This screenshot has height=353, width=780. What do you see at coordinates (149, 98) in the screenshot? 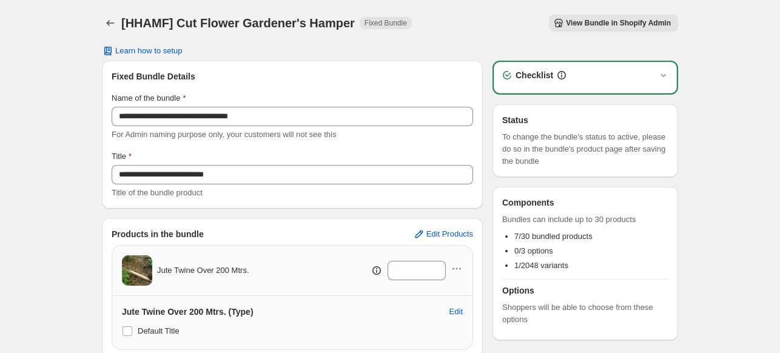
I see `label: Name of the bundle` at bounding box center [149, 98].